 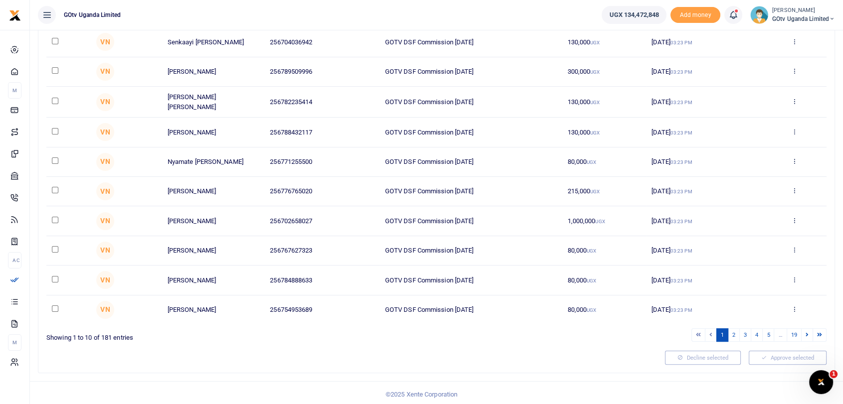 What do you see at coordinates (603, 191) in the screenshot?
I see `td: 215,000` at bounding box center [603, 191].